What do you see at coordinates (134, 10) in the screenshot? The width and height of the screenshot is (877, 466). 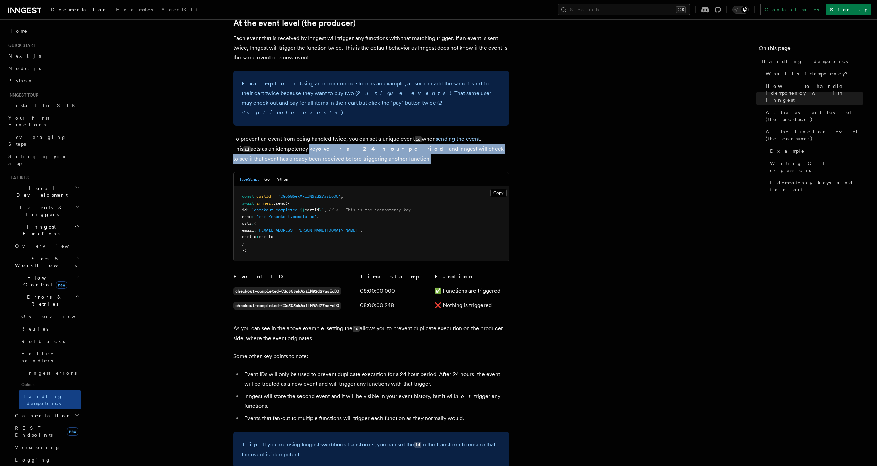 I see `span: Examples` at bounding box center [134, 10].